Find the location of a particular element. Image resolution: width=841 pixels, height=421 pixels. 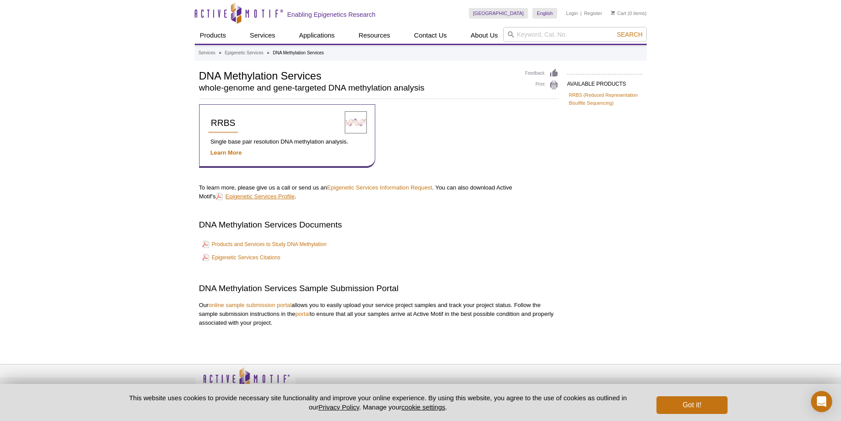

a: Epigenetic Services Citations is located at coordinates (241, 257).